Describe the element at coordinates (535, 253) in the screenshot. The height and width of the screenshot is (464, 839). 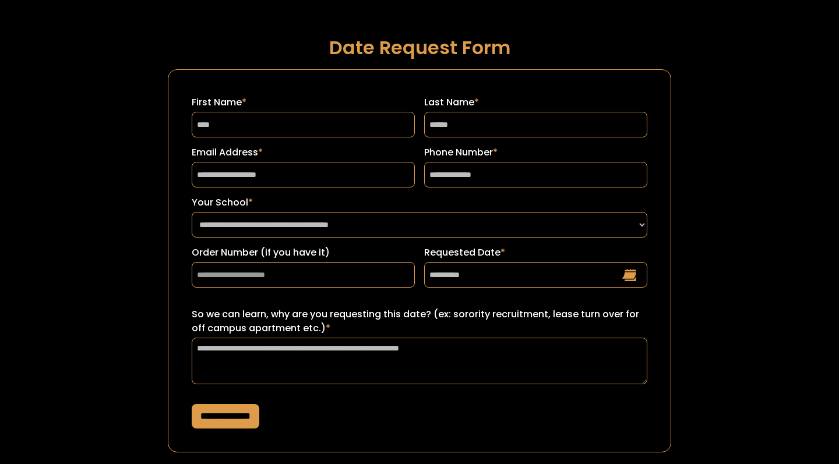
I see `label: Requested Date` at that location.